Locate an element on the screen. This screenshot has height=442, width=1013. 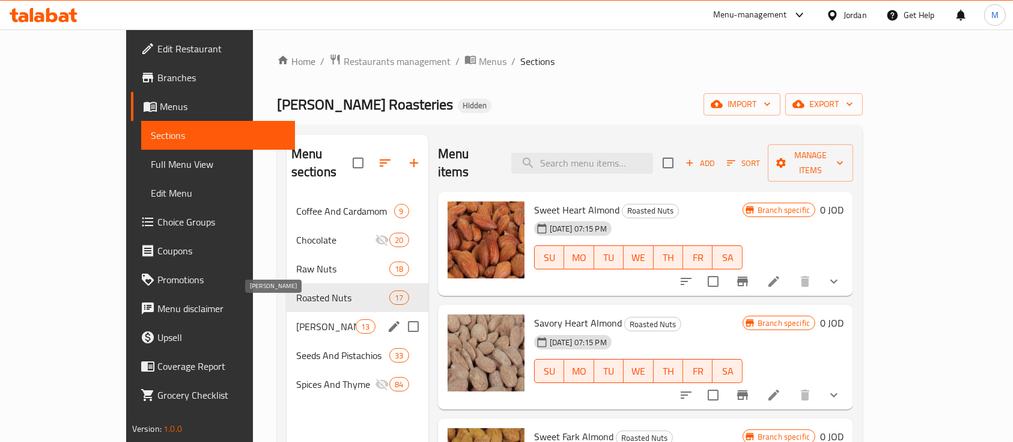
span: 17 is located at coordinates (399, 297).